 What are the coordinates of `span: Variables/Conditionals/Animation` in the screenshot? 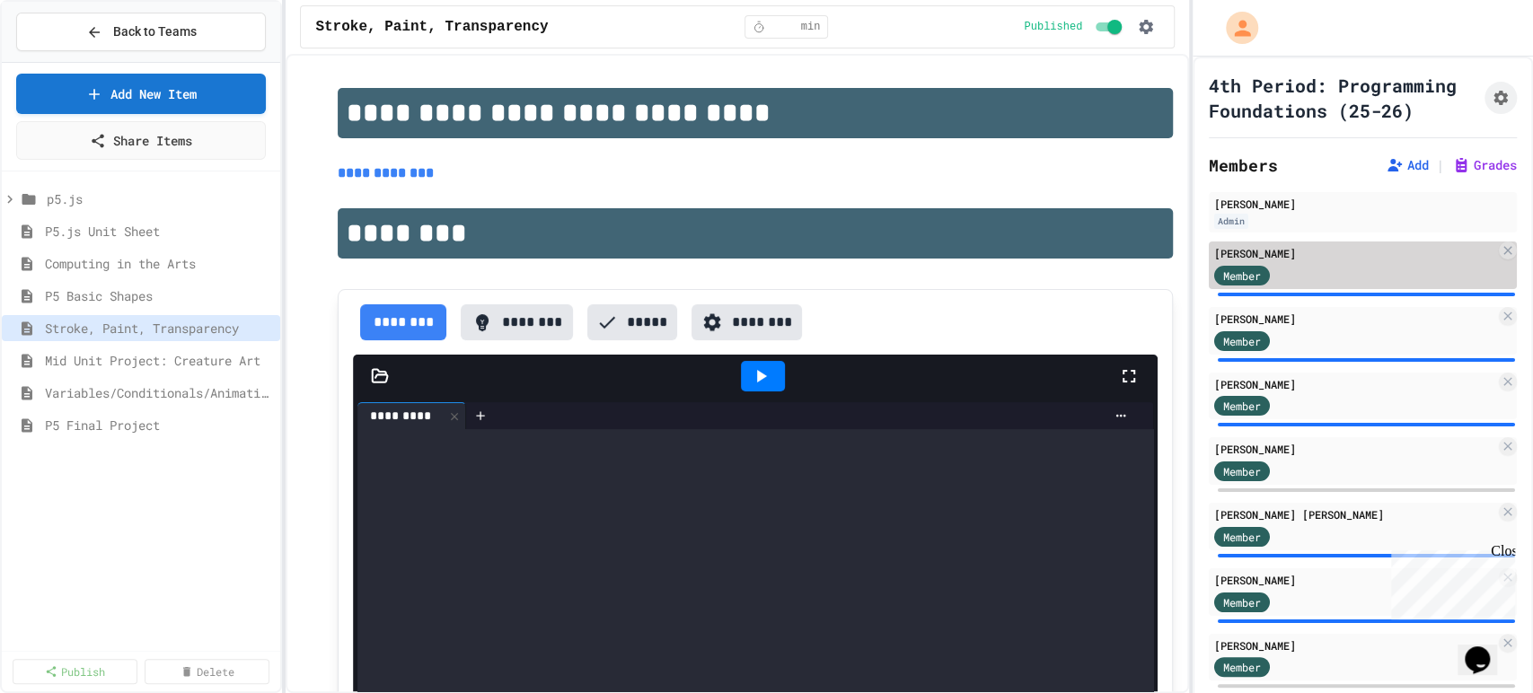 It's located at (159, 393).